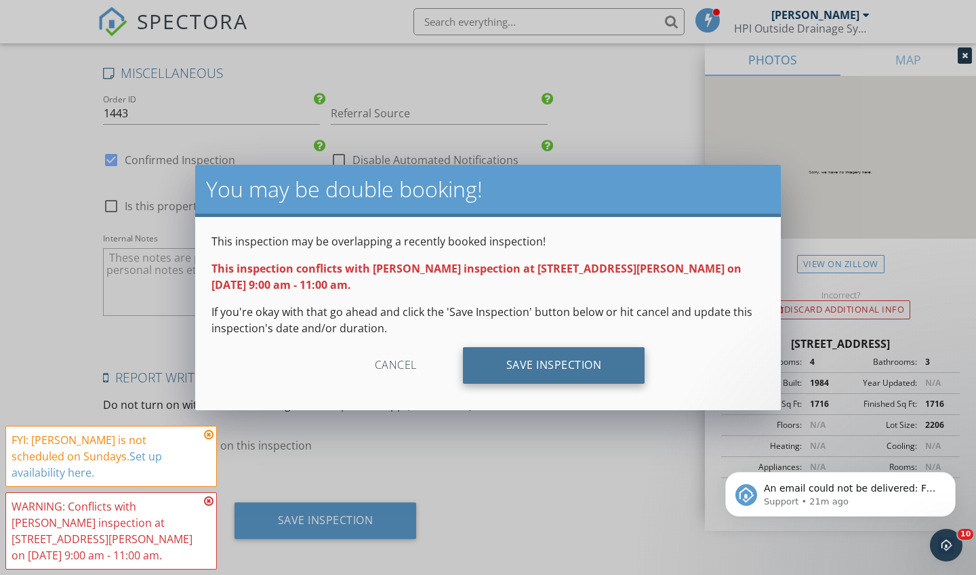  Describe the element at coordinates (554, 365) in the screenshot. I see `div: Save Inspection` at that location.